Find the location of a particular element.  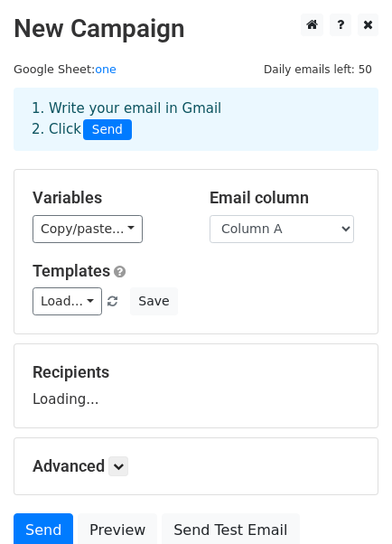

small: Google Sheet: is located at coordinates (65, 69).